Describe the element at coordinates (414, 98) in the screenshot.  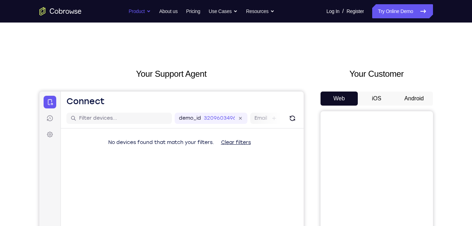
I see `button: Android` at that location.